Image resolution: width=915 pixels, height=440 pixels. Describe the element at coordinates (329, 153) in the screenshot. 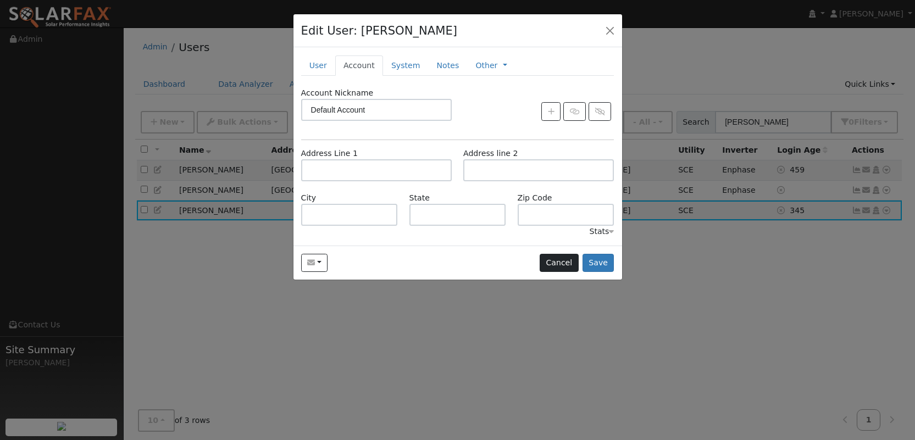

I see `label: Address Line 1` at that location.